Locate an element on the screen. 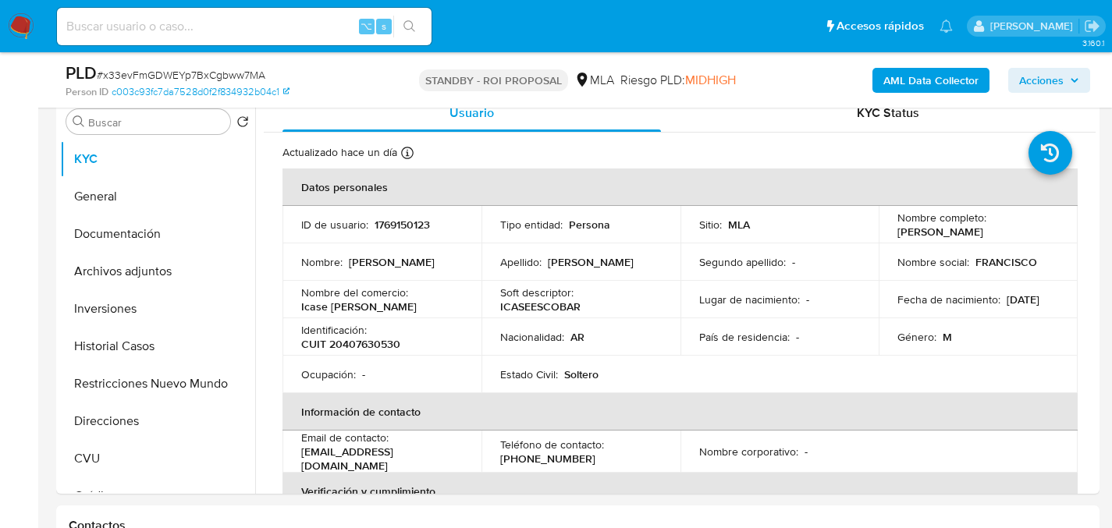 Image resolution: width=1112 pixels, height=528 pixels. span: Usuario is located at coordinates (471, 112).